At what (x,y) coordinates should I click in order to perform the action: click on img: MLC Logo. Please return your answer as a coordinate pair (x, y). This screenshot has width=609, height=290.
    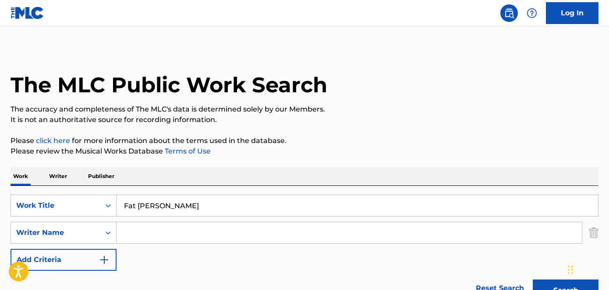
    Looking at the image, I should click on (27, 13).